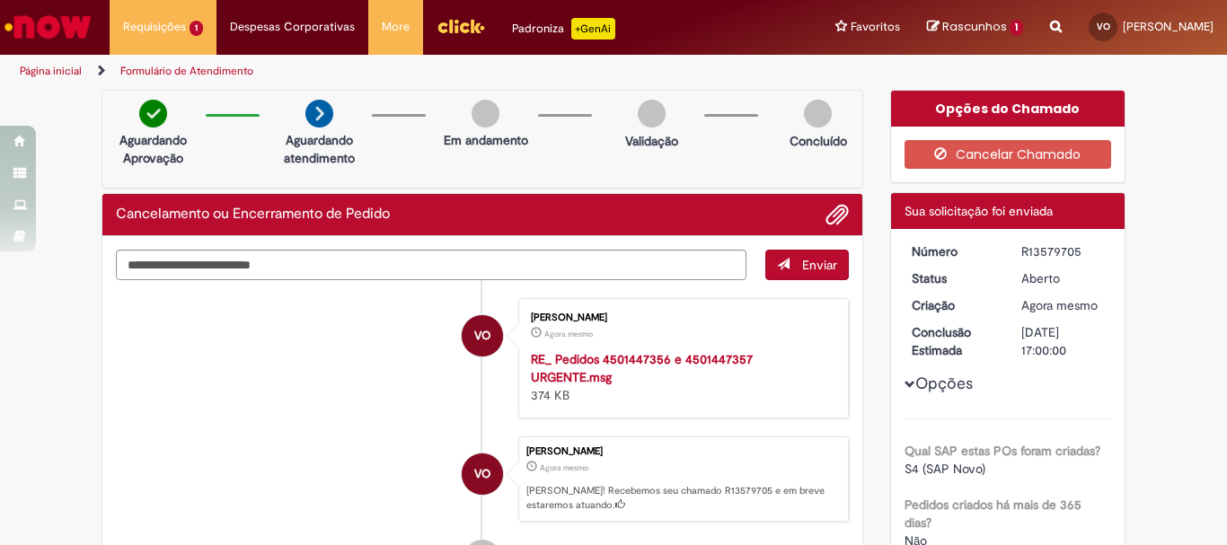  I want to click on span: Despesas Corporativas, so click(292, 27).